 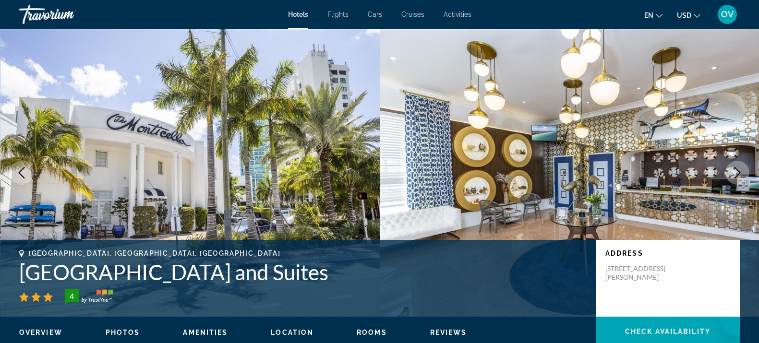 I want to click on span: en, so click(x=649, y=15).